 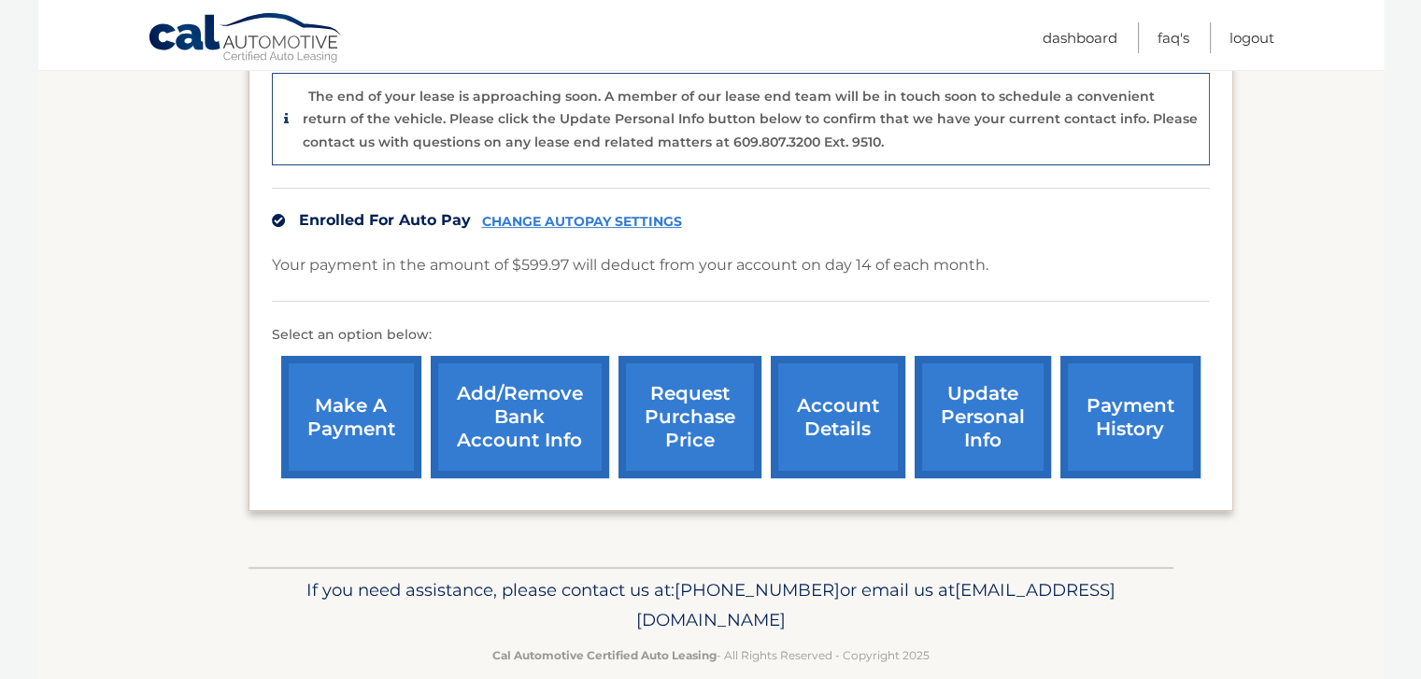 I want to click on a: Logout, so click(x=1252, y=37).